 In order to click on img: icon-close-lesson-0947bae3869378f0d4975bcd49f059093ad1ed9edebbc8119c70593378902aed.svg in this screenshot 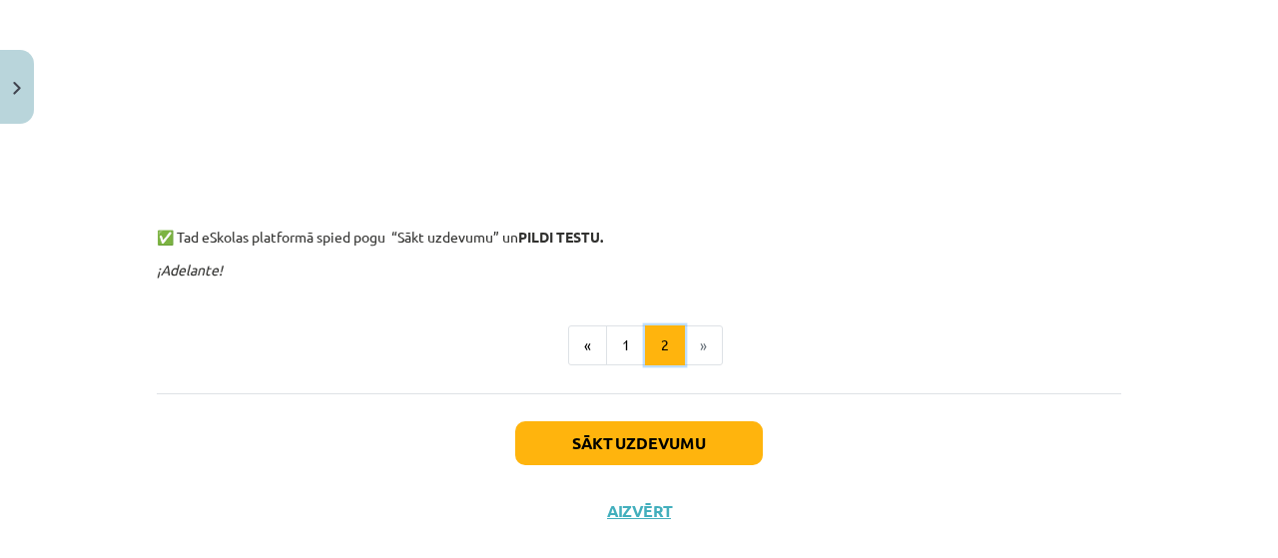, I will do `click(17, 88)`.